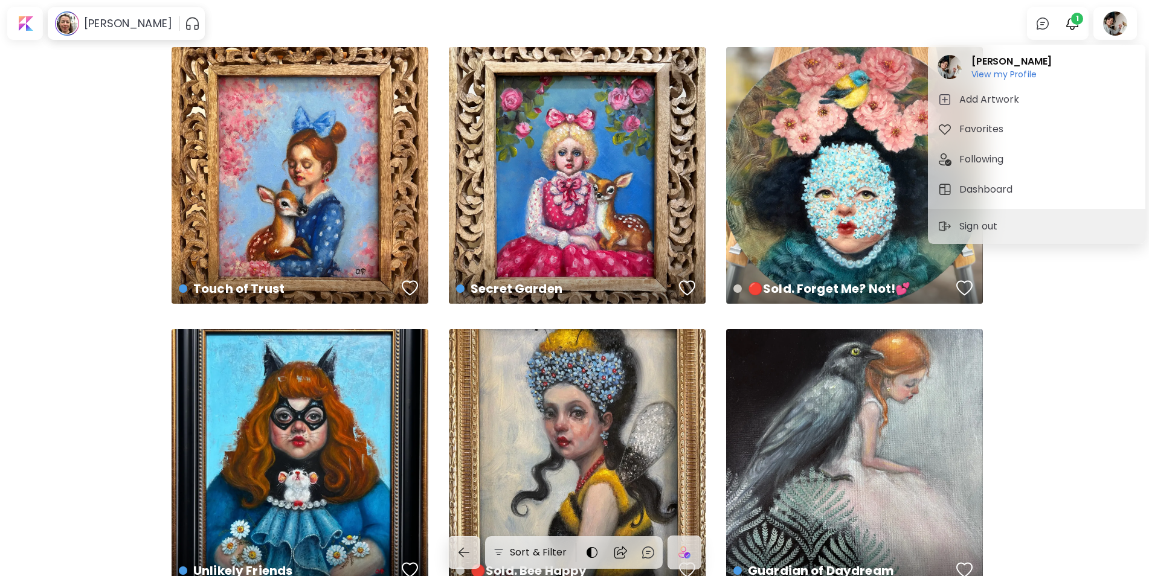  Describe the element at coordinates (1036, 159) in the screenshot. I see `button: tabFollowing` at that location.